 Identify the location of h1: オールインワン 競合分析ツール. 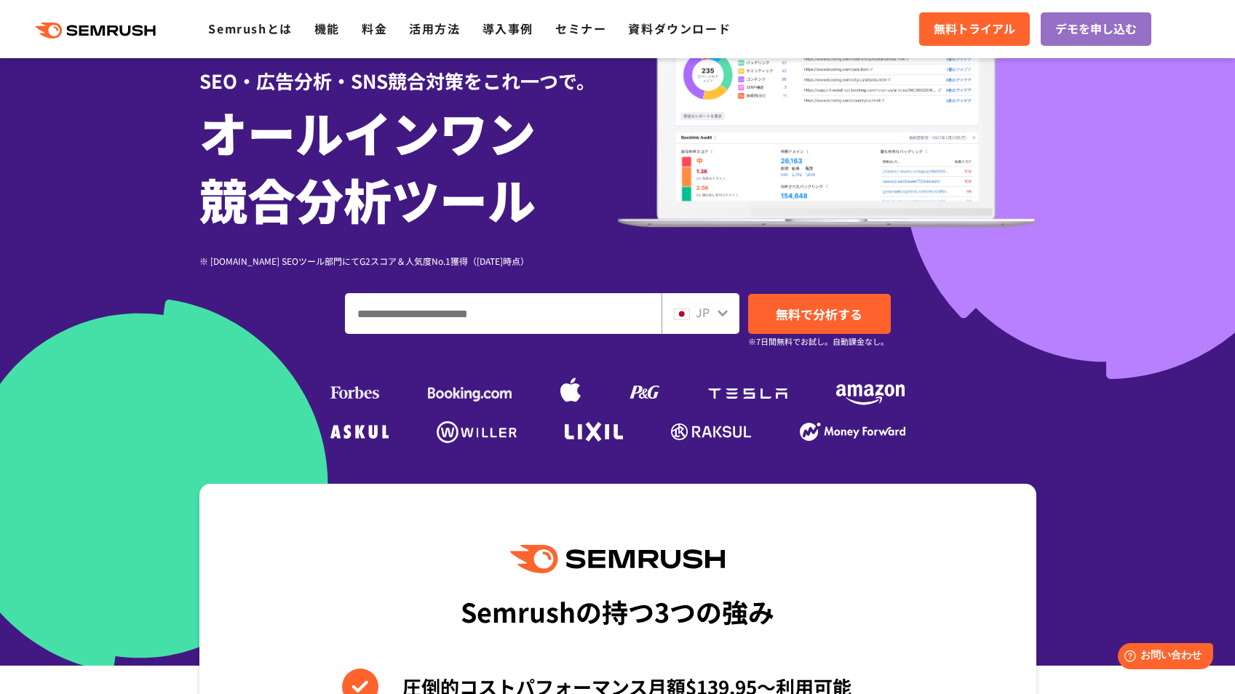
(408, 165).